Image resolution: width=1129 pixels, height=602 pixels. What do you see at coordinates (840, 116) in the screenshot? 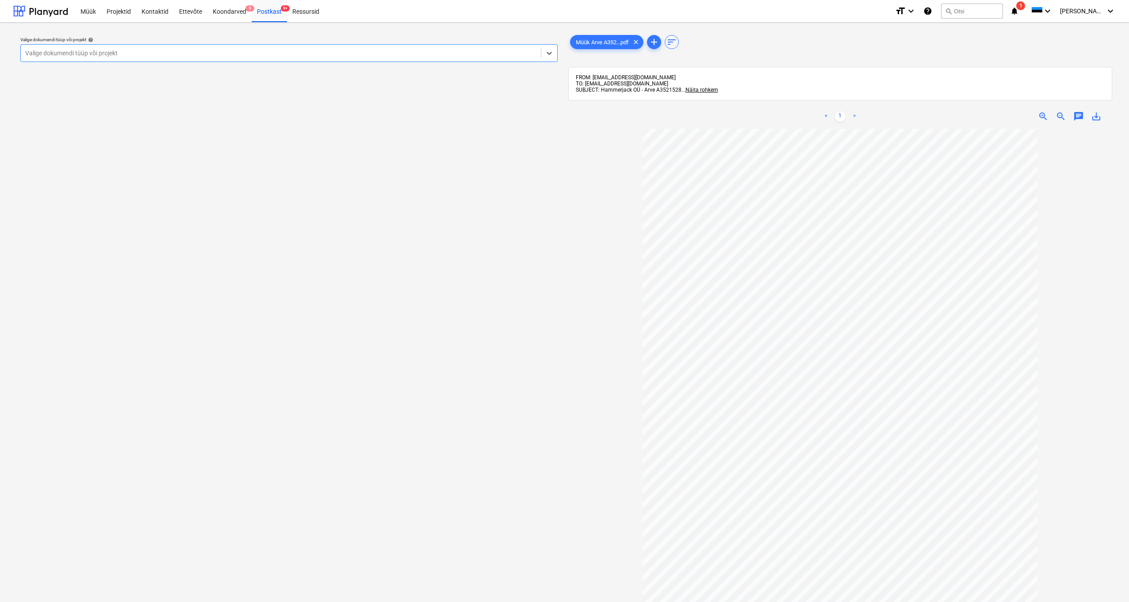
I see `a: Page 1 is your current page` at bounding box center [840, 116].